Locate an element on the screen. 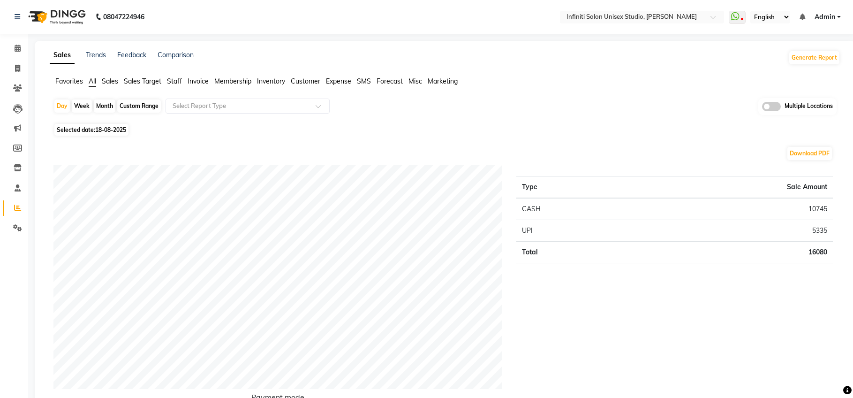 The width and height of the screenshot is (853, 398). span: Sales Target is located at coordinates (143, 81).